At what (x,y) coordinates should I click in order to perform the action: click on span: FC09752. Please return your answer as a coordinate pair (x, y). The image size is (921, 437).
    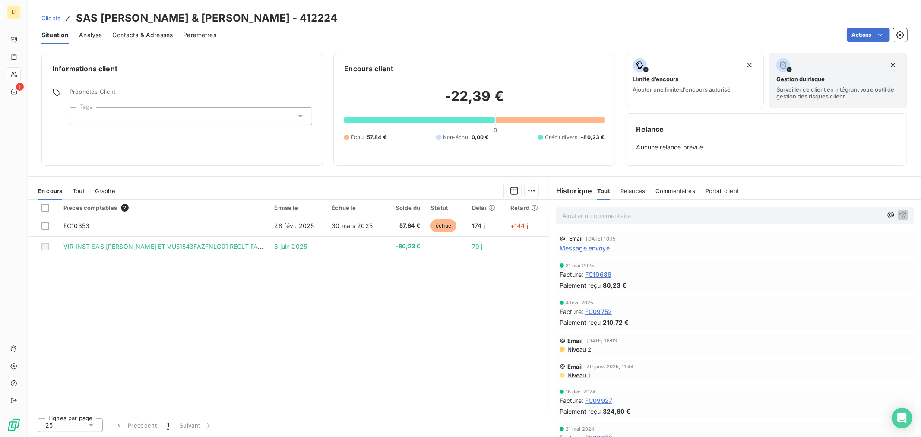
    Looking at the image, I should click on (598, 311).